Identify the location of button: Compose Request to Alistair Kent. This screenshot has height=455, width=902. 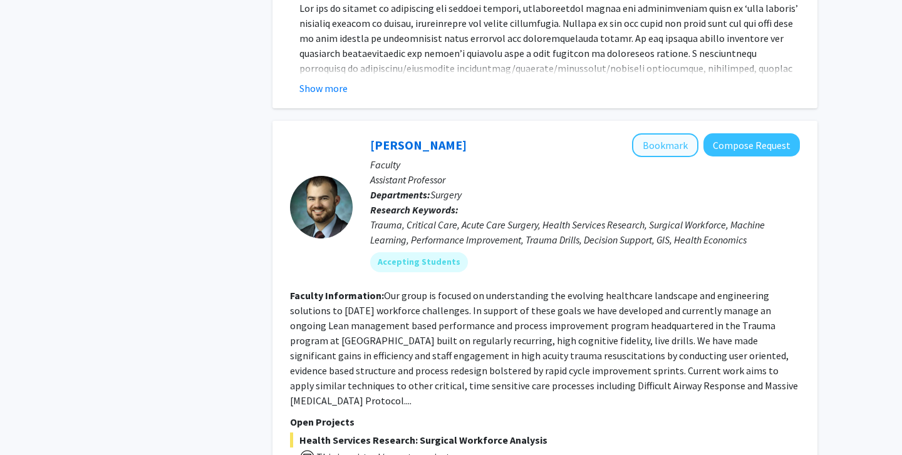
(752, 145).